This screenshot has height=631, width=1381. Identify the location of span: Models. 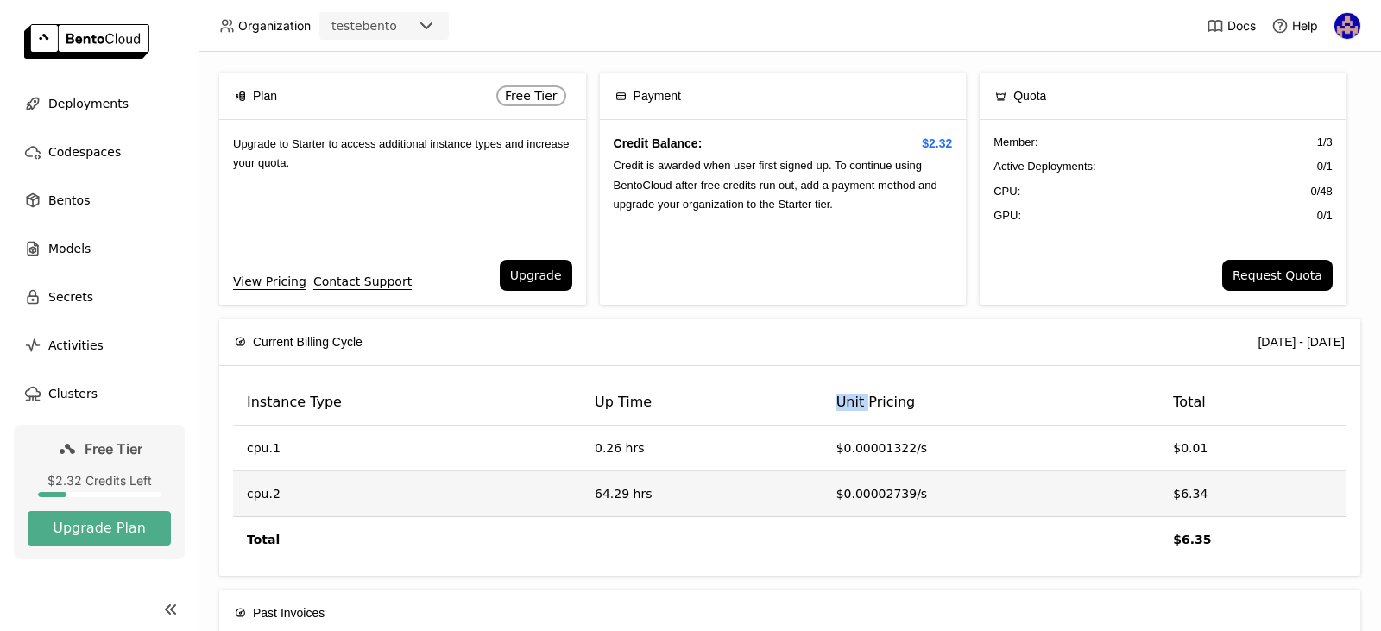
(69, 249).